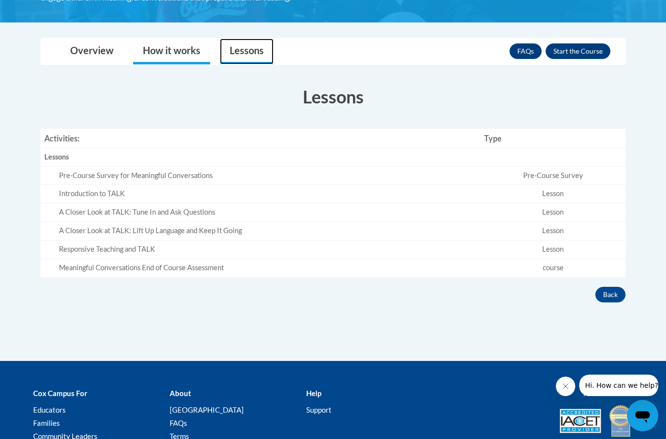  Describe the element at coordinates (553, 176) in the screenshot. I see `td: Pre-Course Survey` at that location.